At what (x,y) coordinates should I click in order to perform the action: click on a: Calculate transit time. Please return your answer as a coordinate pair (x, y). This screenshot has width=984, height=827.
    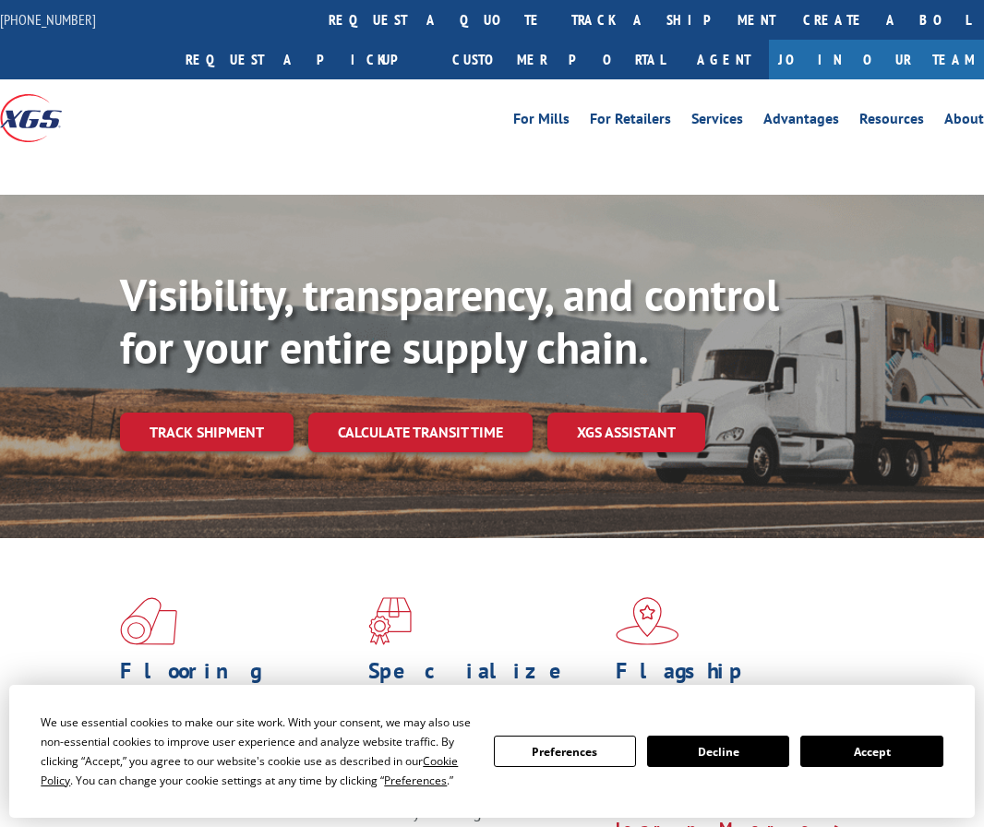
    Looking at the image, I should click on (420, 432).